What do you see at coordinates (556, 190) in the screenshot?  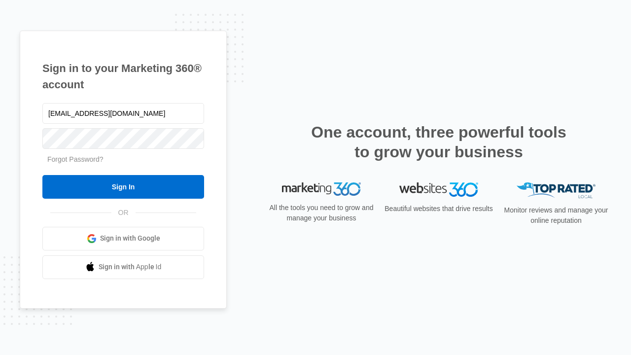 I see `img: Top Rated Local` at bounding box center [556, 190].